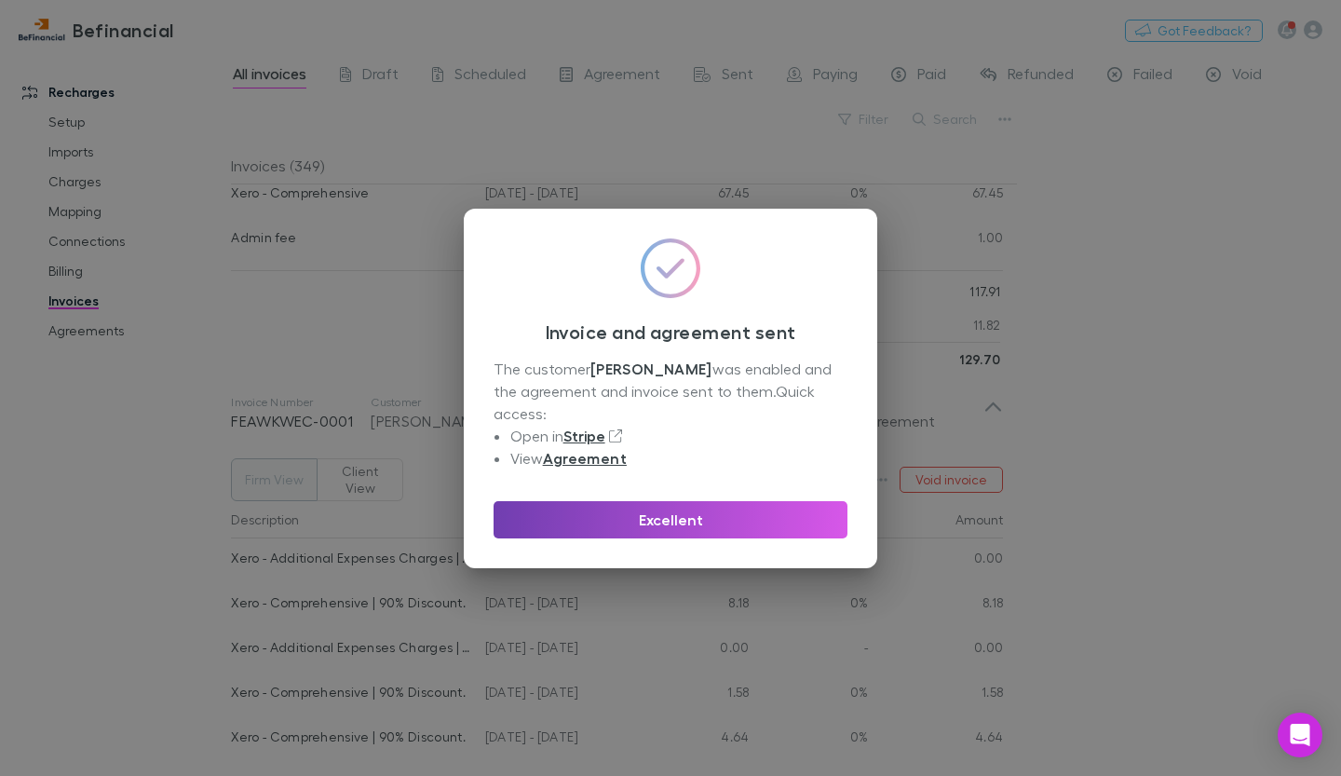  Describe the element at coordinates (671, 520) in the screenshot. I see `button: Excellent` at that location.